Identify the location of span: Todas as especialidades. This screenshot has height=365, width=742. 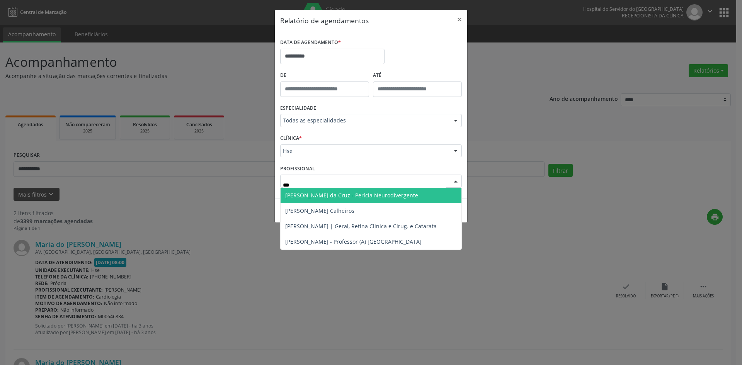
(364, 121).